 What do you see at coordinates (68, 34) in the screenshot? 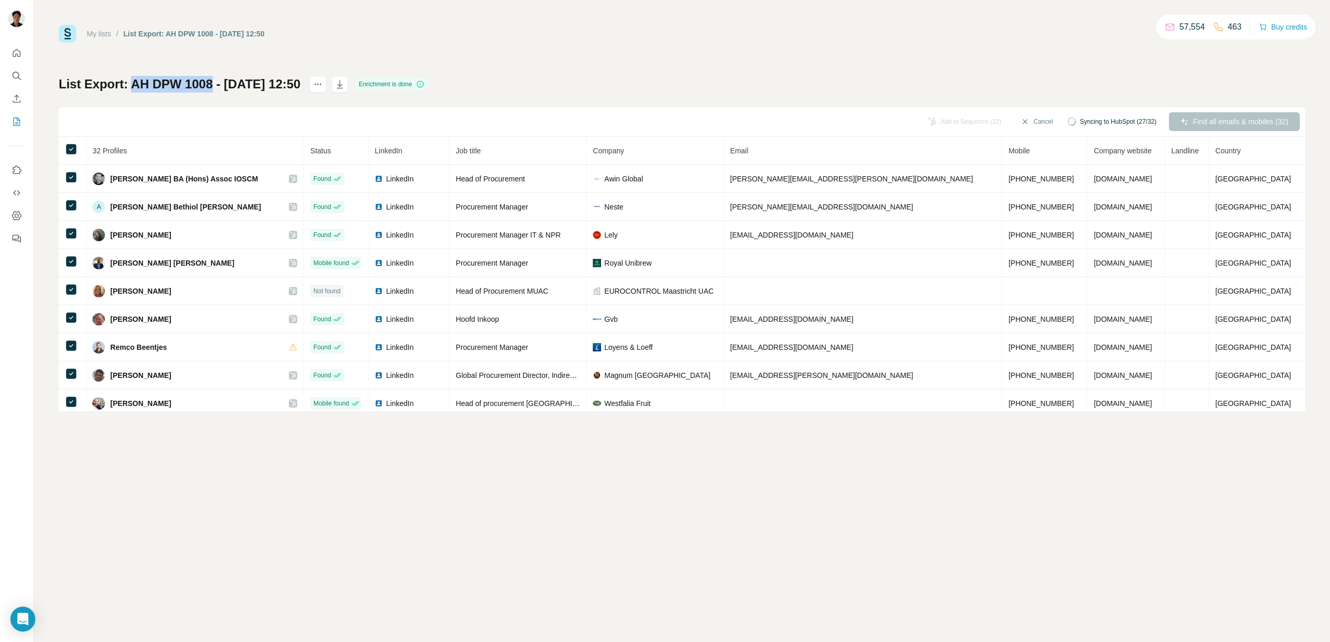
I see `img: Surfe Logo` at bounding box center [68, 34].